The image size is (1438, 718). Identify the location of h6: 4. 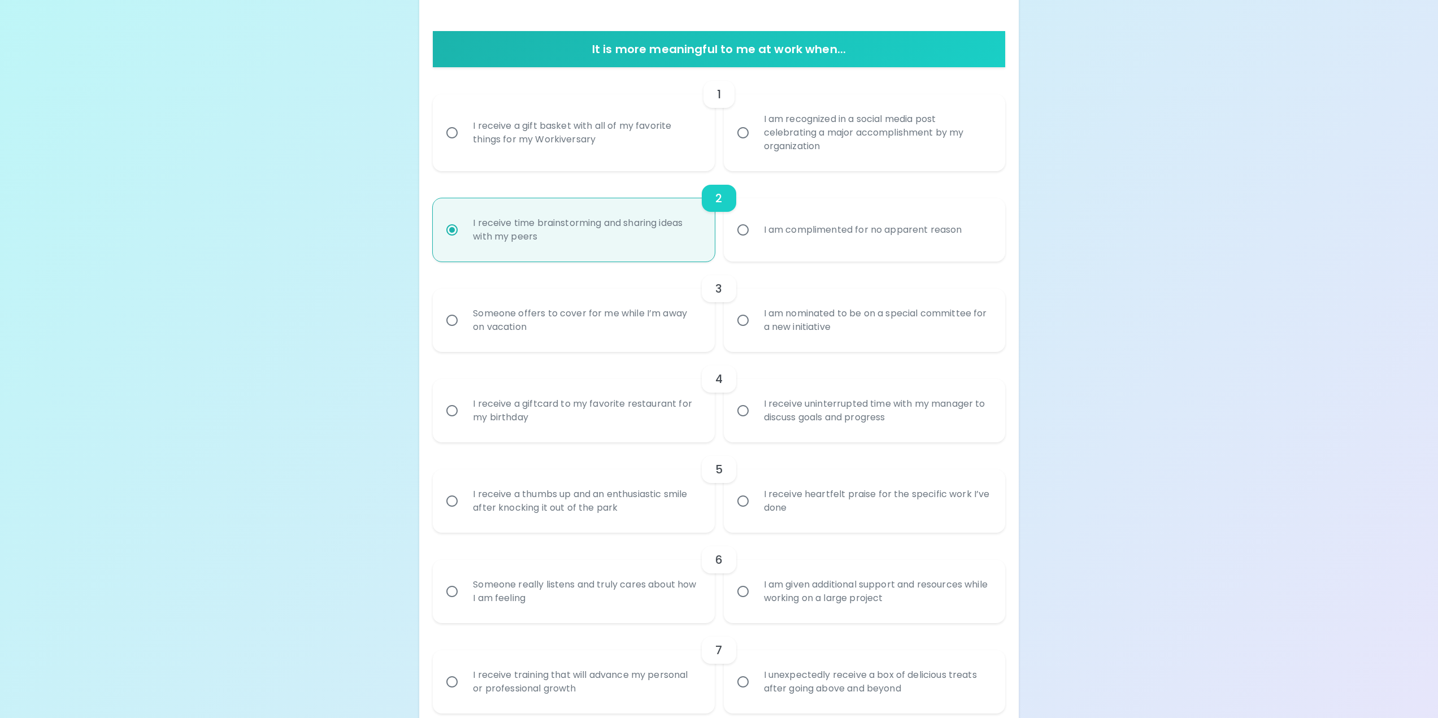
(719, 379).